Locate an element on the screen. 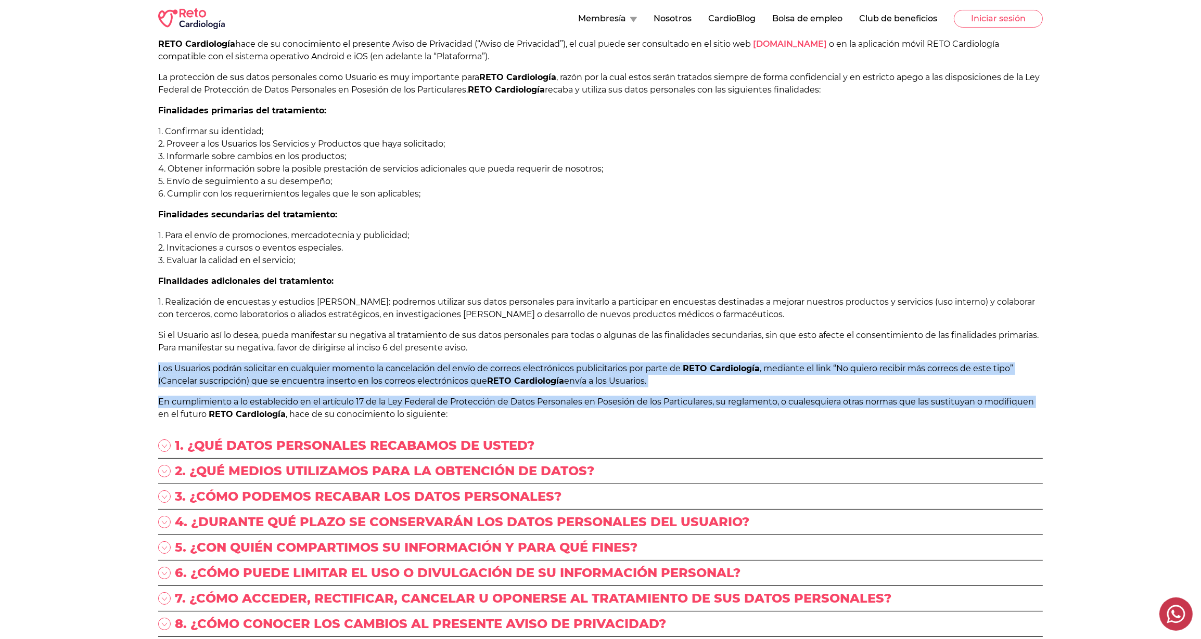  button: CardioBlog is located at coordinates (731, 19).